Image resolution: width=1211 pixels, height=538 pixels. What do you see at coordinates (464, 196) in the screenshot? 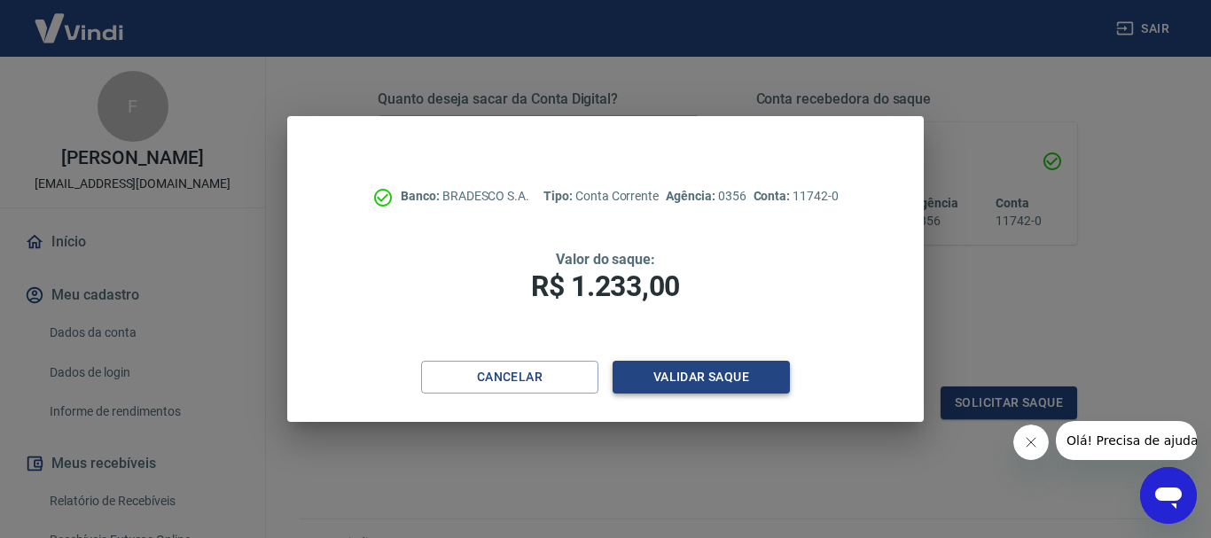
I see `p: BRADESCO S.A.` at bounding box center [464, 196].